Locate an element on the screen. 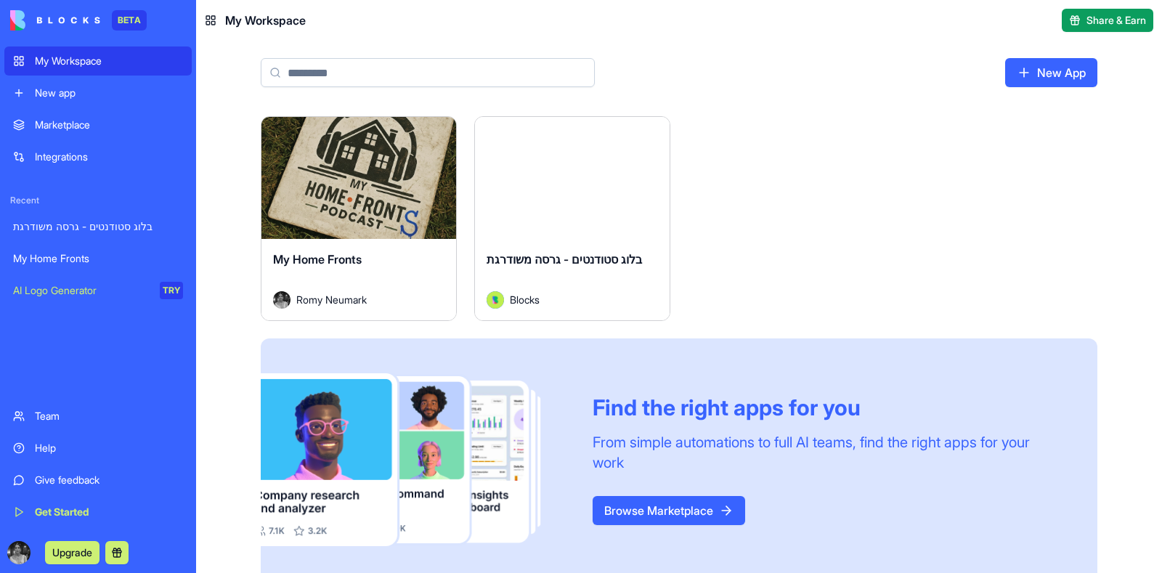 The image size is (1162, 573). a: Marketplace is located at coordinates (98, 125).